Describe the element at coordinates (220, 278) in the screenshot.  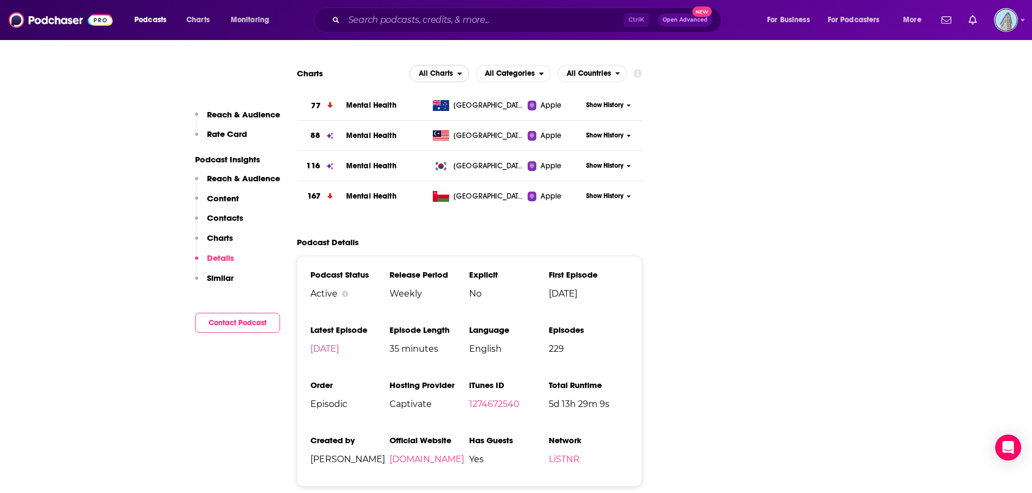
I see `p: Similar` at that location.